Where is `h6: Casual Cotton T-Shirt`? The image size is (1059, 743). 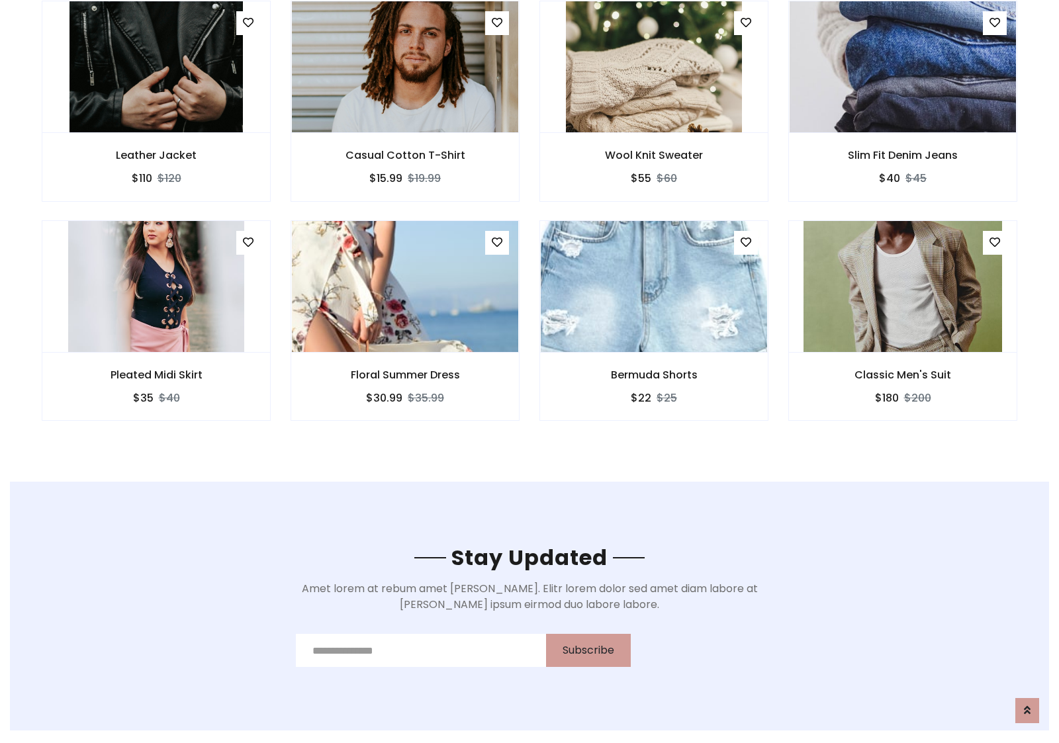
h6: Casual Cotton T-Shirt is located at coordinates (405, 155).